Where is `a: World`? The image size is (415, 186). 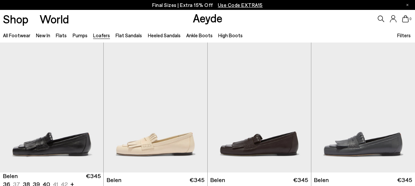 a: World is located at coordinates (54, 19).